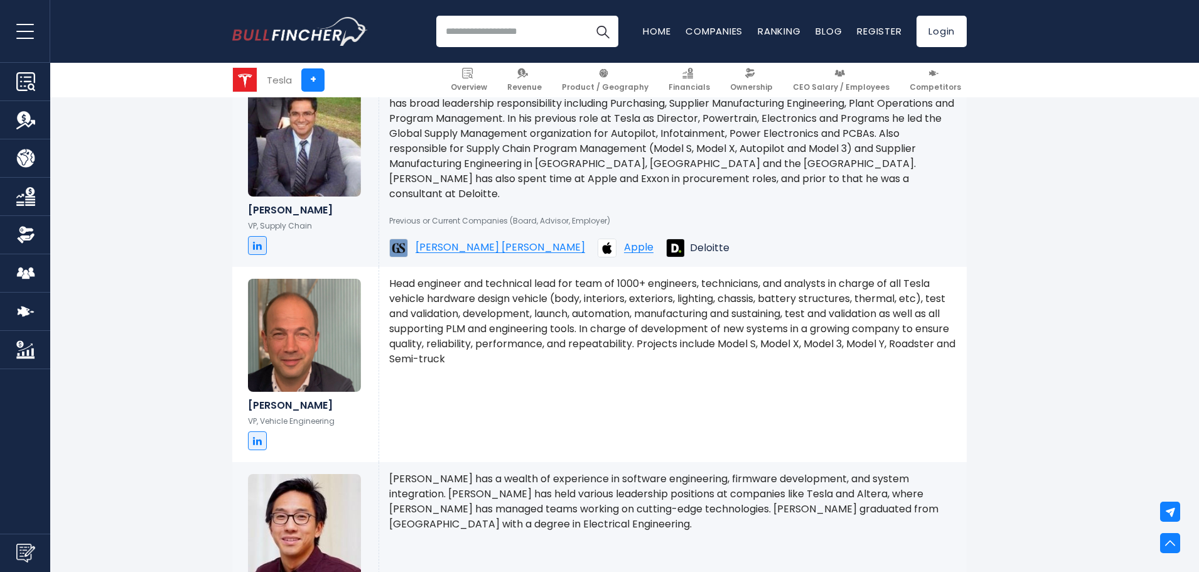 The height and width of the screenshot is (572, 1199). I want to click on div: Tesla, so click(279, 80).